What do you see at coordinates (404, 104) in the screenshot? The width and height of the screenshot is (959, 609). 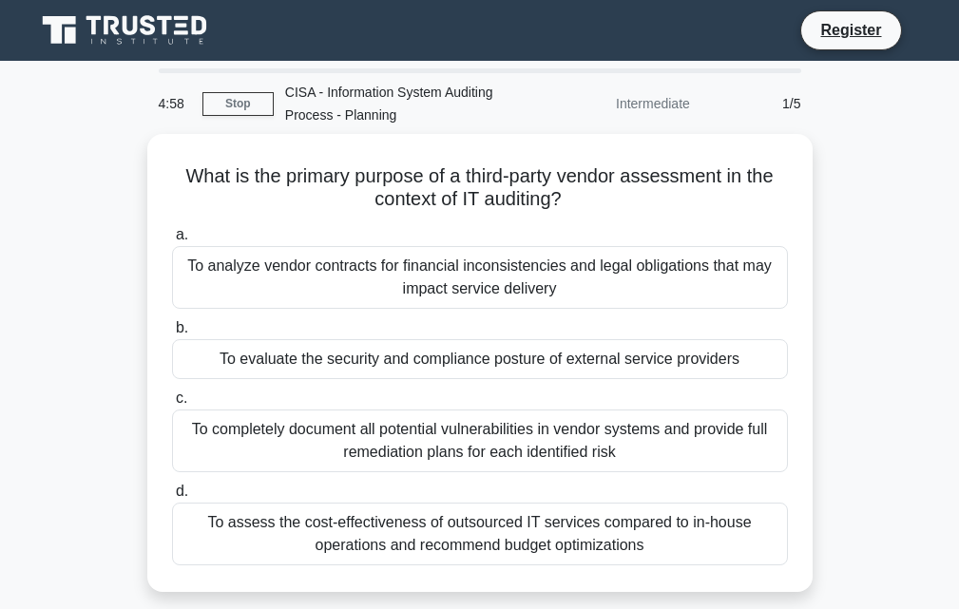 I see `div: CISA - Information System Auditing Process - Planning` at bounding box center [404, 104].